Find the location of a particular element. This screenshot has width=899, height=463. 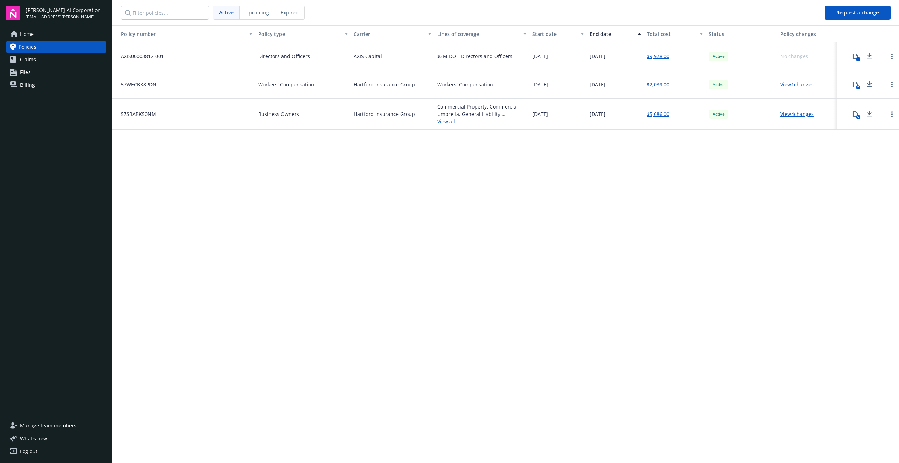

div: Workers' Compensation is located at coordinates (465, 84).